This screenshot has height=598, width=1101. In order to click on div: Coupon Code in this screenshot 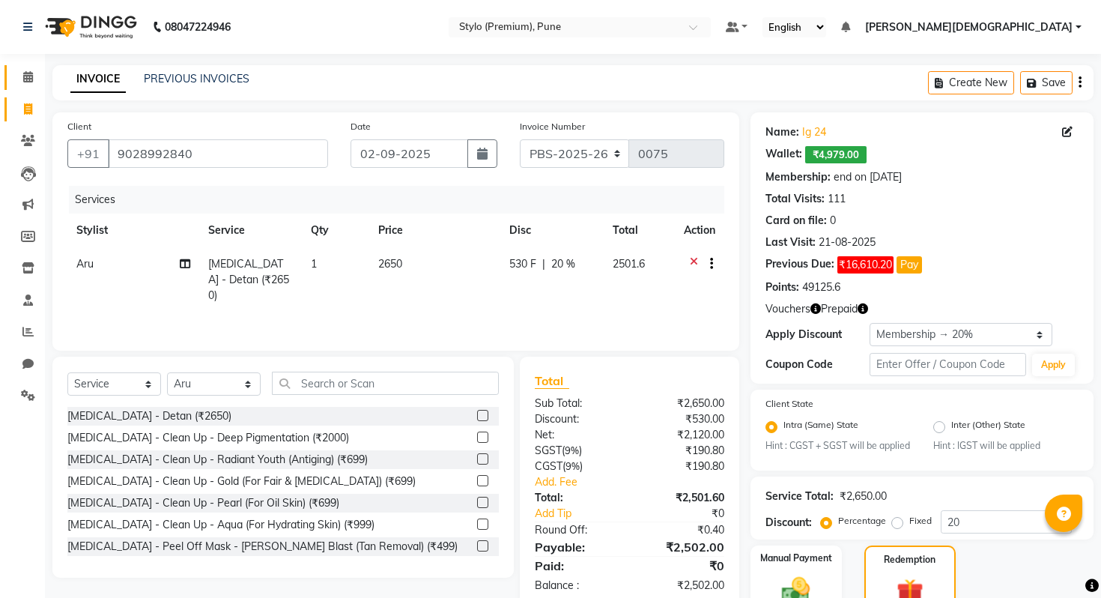, I will do `click(817, 364)`.